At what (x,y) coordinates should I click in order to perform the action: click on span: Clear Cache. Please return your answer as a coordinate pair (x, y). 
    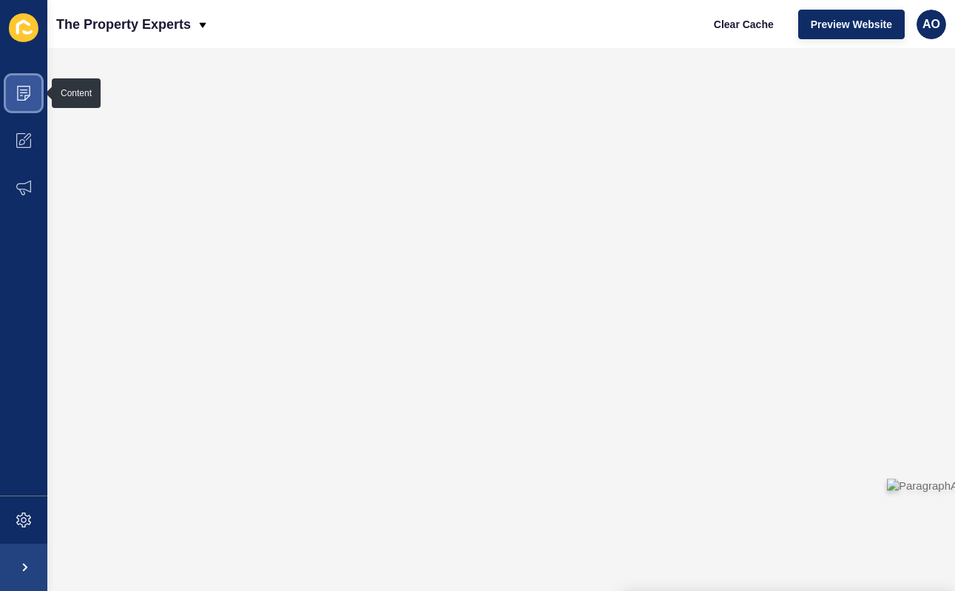
    Looking at the image, I should click on (744, 24).